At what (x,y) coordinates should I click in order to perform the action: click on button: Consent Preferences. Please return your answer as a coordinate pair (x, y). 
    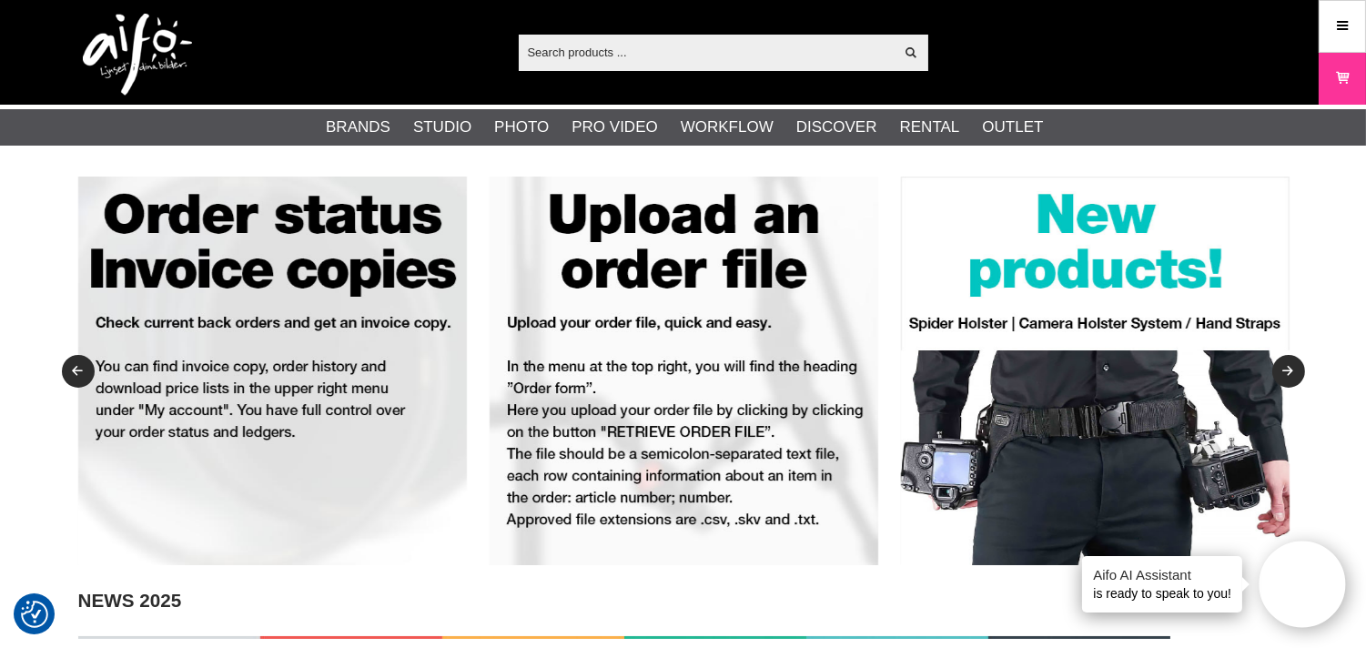
    Looking at the image, I should click on (35, 614).